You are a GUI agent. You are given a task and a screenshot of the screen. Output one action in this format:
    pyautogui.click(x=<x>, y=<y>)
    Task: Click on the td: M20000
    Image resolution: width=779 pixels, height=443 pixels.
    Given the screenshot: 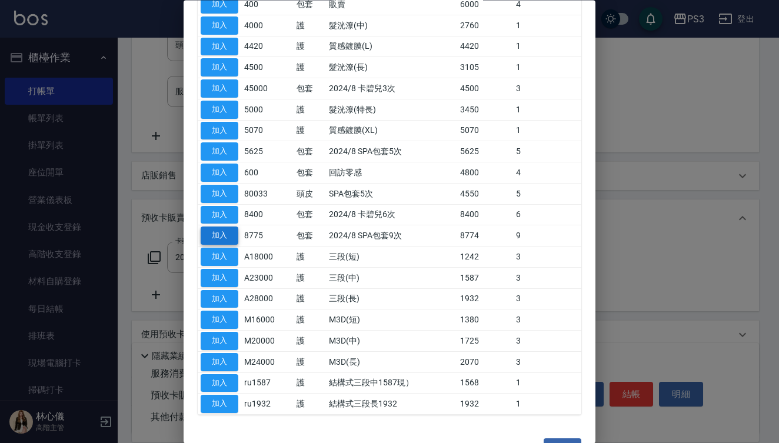 What is the action you would take?
    pyautogui.click(x=267, y=341)
    